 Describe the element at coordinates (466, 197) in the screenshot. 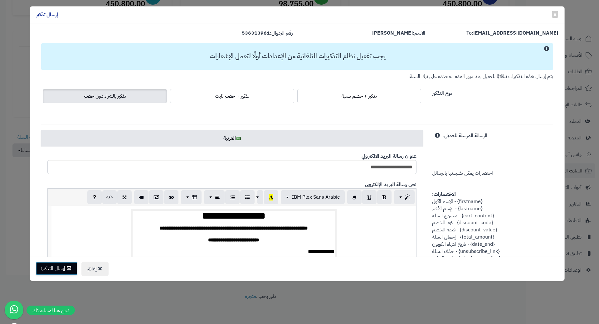

I see `span: اختصارات يمكن تضيمنها بالرسائل {firstname} - الإسم الأول {lastname} - الإسم الأخير {cart_content}...` at that location.